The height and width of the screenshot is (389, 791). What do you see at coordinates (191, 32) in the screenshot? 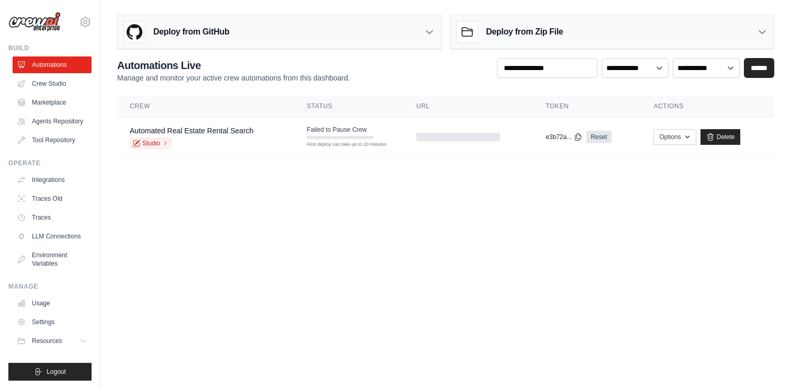
I see `h3: Deploy from GitHub` at bounding box center [191, 32].